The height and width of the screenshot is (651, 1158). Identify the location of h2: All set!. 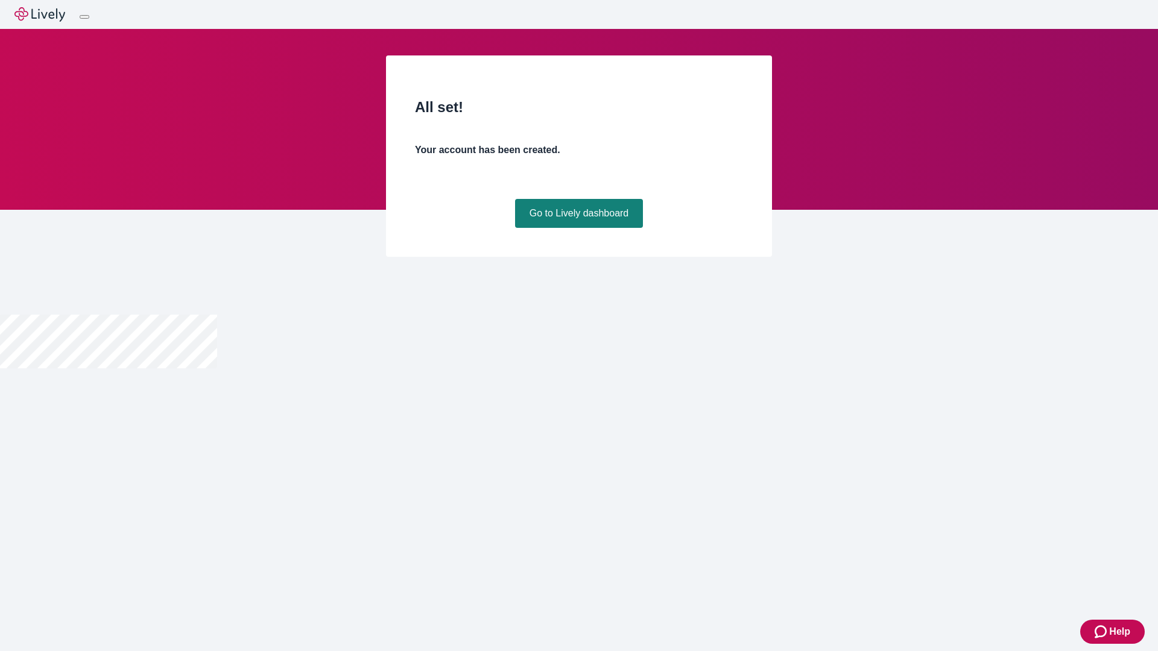
(579, 107).